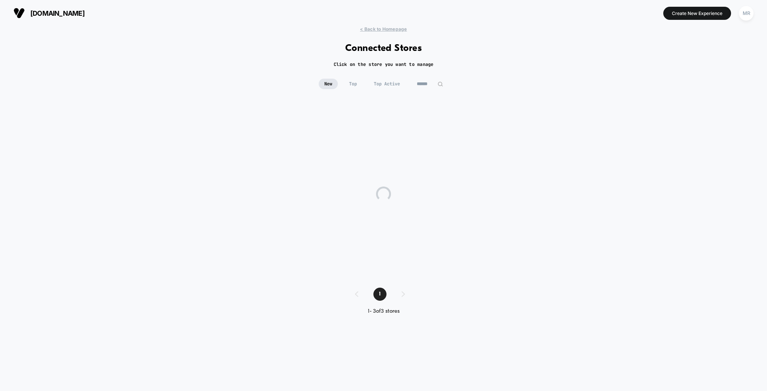 The height and width of the screenshot is (391, 767). I want to click on div: MR, so click(746, 13).